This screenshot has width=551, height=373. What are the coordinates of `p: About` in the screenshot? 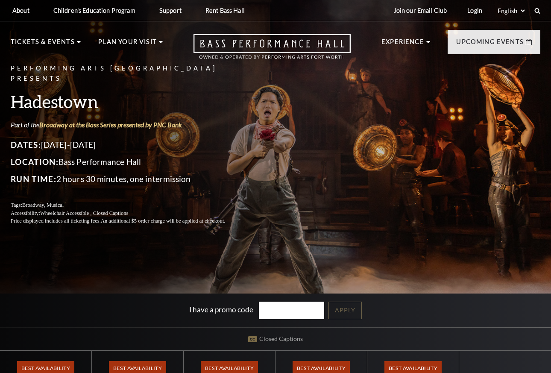 It's located at (21, 10).